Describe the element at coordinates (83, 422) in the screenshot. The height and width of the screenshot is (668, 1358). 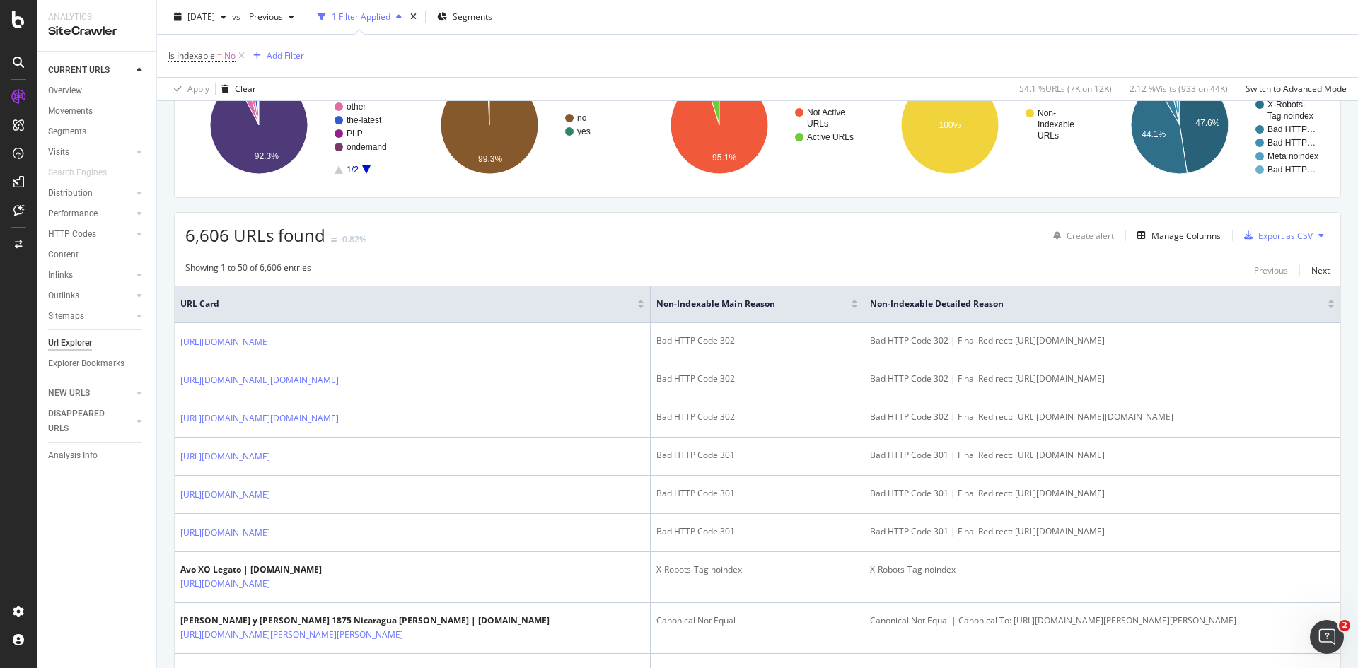
I see `div: DISAPPEARED URLS` at that location.